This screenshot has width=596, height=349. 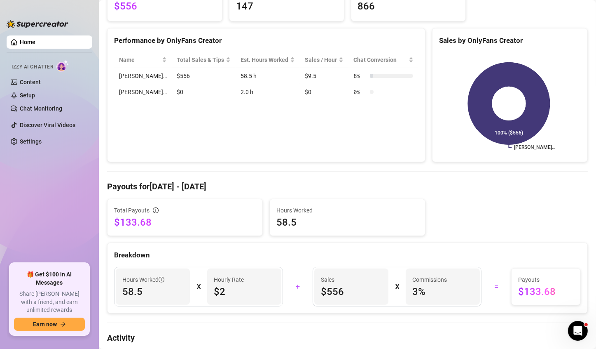 What do you see at coordinates (49, 324) in the screenshot?
I see `button: Earn nowarrow-right` at bounding box center [49, 324].